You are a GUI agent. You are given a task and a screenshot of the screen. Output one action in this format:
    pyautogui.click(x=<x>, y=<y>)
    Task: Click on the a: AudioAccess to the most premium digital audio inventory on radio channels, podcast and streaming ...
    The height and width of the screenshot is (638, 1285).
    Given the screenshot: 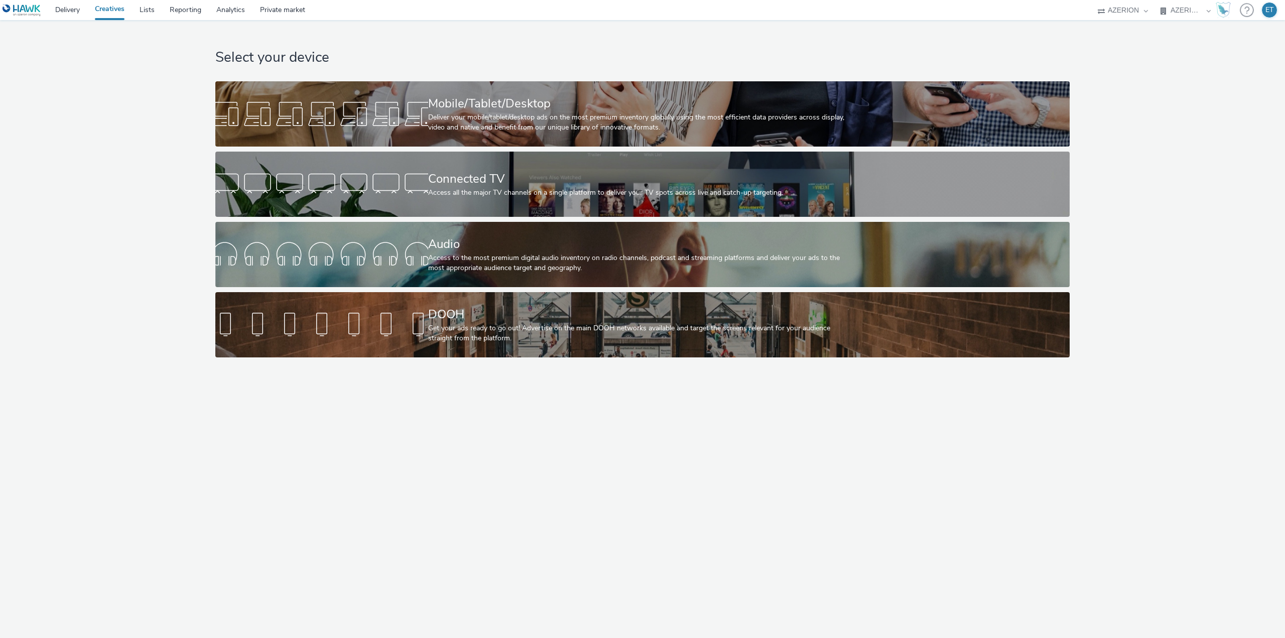 What is the action you would take?
    pyautogui.click(x=642, y=254)
    